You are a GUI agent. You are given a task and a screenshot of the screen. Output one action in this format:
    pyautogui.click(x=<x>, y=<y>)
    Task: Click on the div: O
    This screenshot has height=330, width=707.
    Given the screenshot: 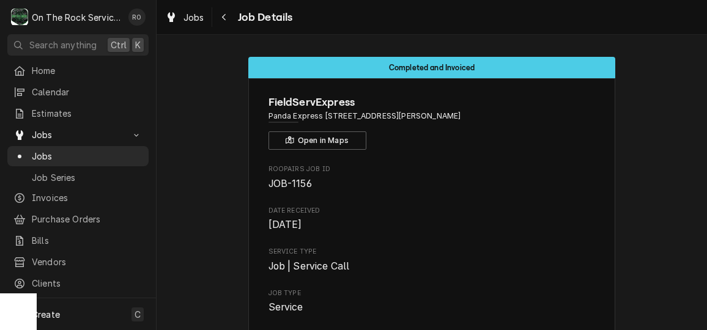 What is the action you would take?
    pyautogui.click(x=20, y=17)
    